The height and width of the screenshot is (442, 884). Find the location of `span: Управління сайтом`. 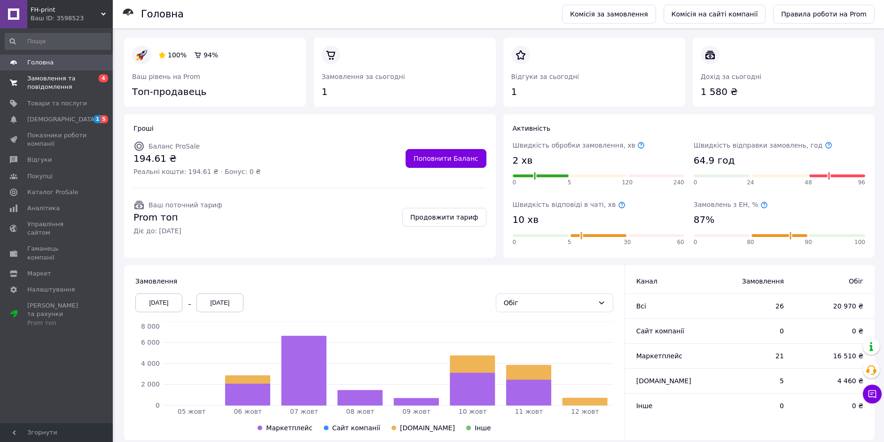

span: Управління сайтом is located at coordinates (57, 228).